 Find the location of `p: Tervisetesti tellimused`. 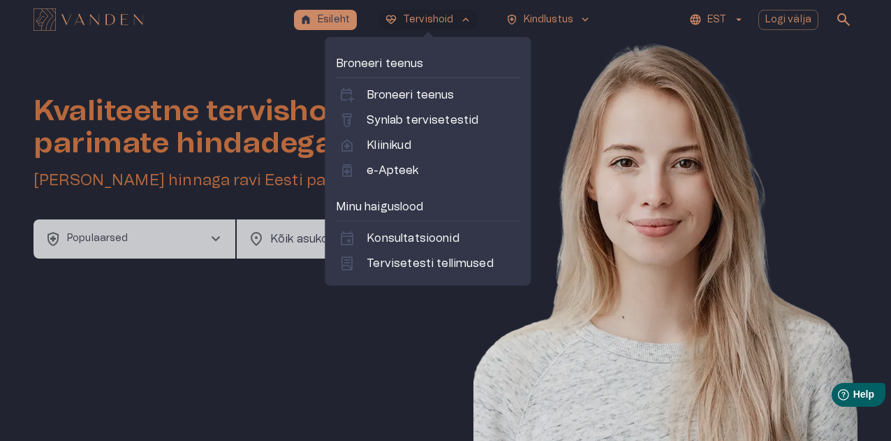

p: Tervisetesti tellimused is located at coordinates (430, 263).